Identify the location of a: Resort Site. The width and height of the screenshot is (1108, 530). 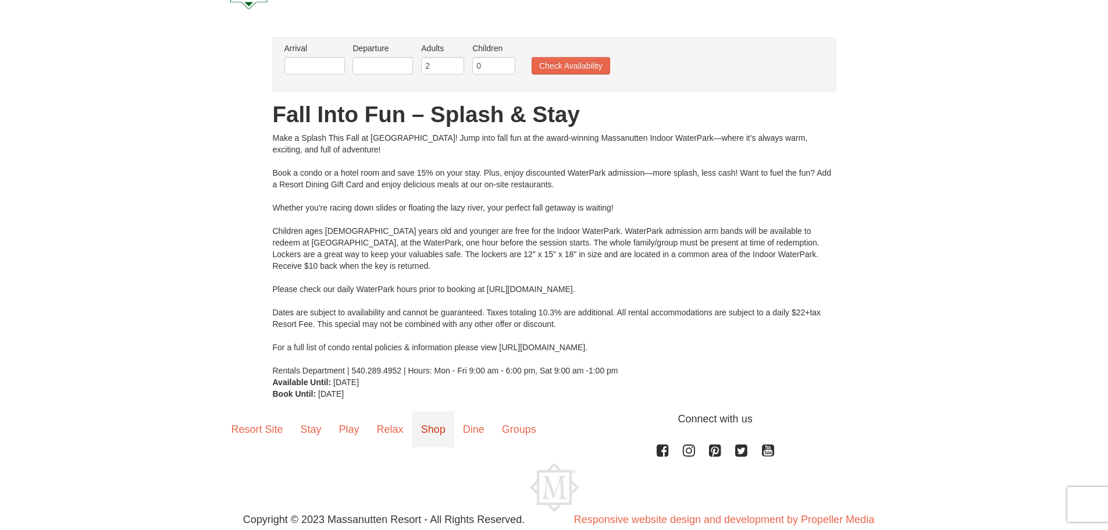
(257, 429).